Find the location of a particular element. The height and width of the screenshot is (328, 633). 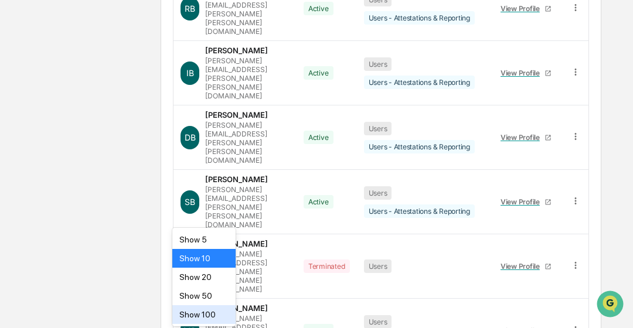

div: Show 100 is located at coordinates (204, 315).